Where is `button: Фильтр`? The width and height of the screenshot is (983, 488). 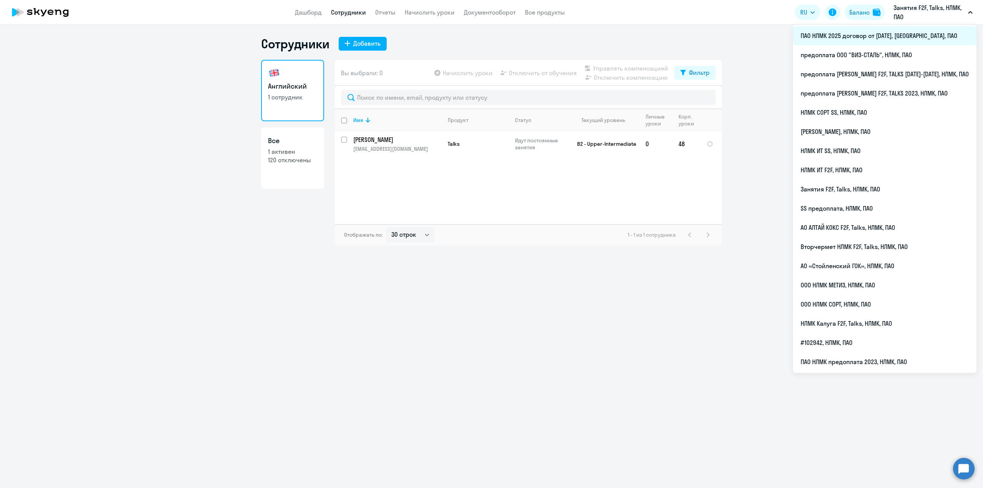 button: Фильтр is located at coordinates (695, 73).